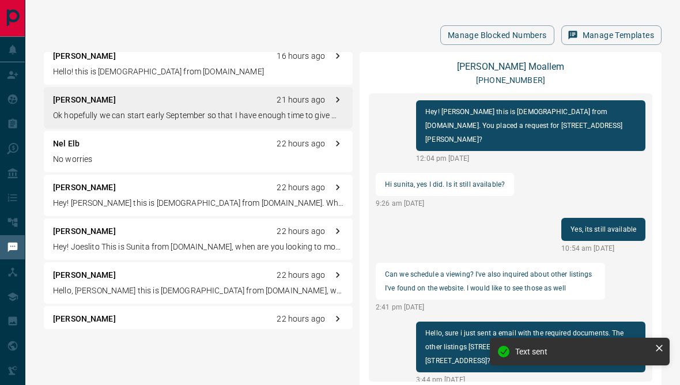  I want to click on button: Manage Templates, so click(612, 35).